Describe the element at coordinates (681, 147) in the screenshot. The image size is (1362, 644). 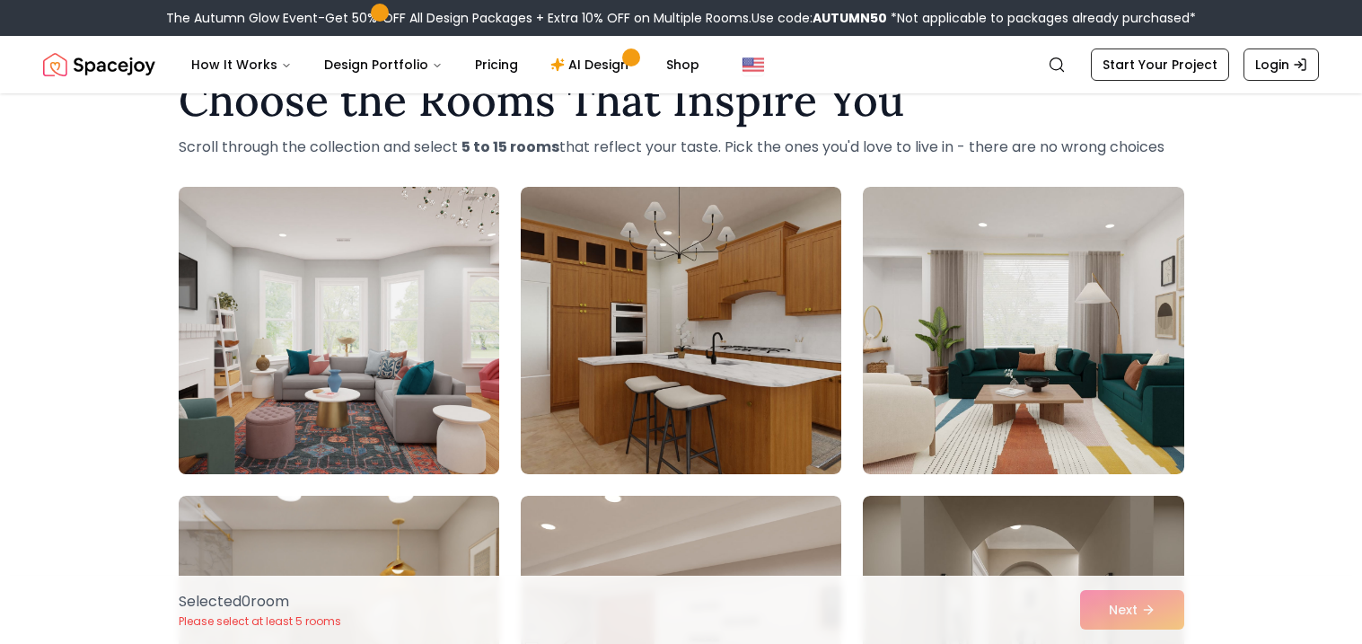
I see `p: Scroll through the collection and select that reflect your taste. Pick the ones you'd love to liv...` at that location.